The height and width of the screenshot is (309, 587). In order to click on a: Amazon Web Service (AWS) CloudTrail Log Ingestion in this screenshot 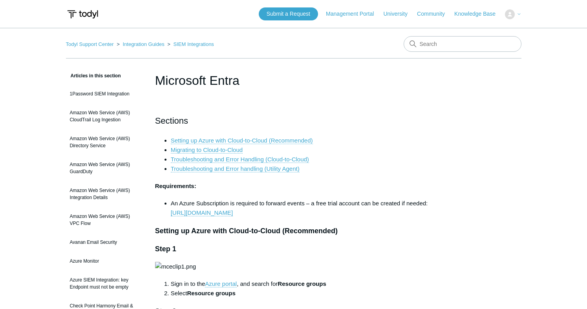, I will do `click(105, 116)`.